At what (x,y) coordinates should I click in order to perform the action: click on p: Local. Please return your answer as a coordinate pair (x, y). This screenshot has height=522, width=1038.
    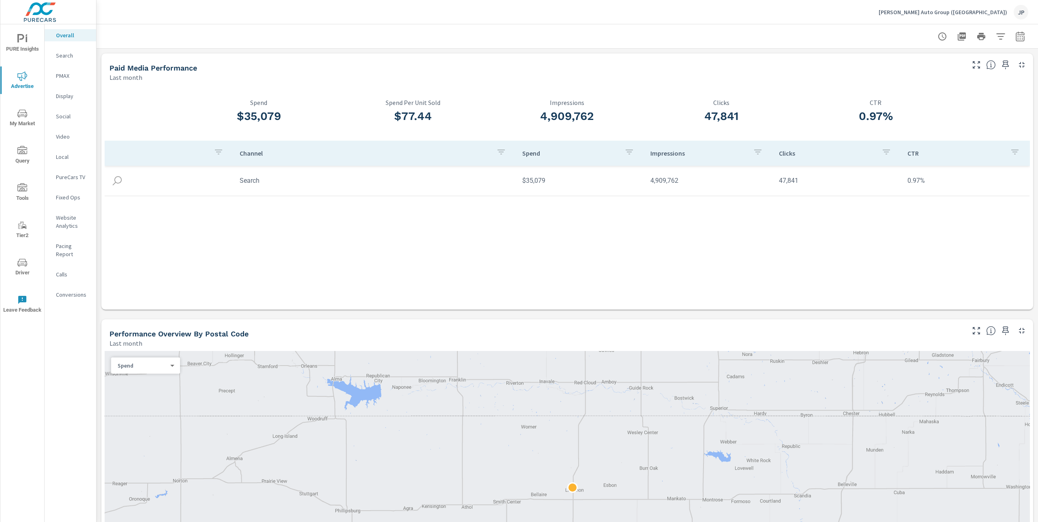
    Looking at the image, I should click on (73, 157).